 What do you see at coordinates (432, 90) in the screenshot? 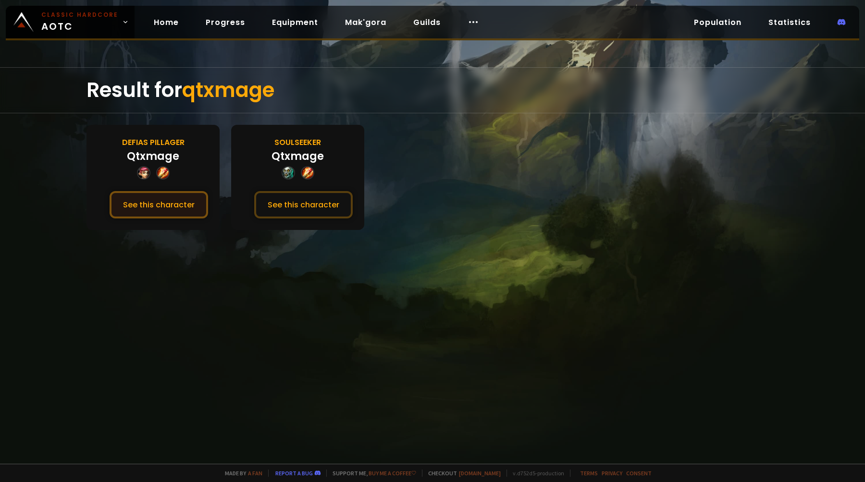
I see `div: Result for` at bounding box center [432, 90].